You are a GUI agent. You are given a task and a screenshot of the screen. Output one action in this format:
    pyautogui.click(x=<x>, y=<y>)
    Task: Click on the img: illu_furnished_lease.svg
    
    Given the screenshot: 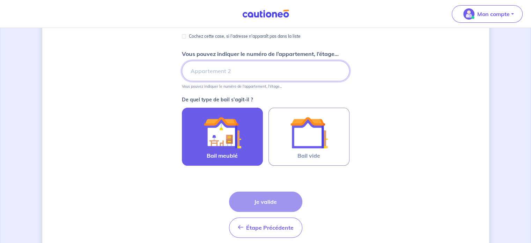 What is the action you would take?
    pyautogui.click(x=222, y=132)
    